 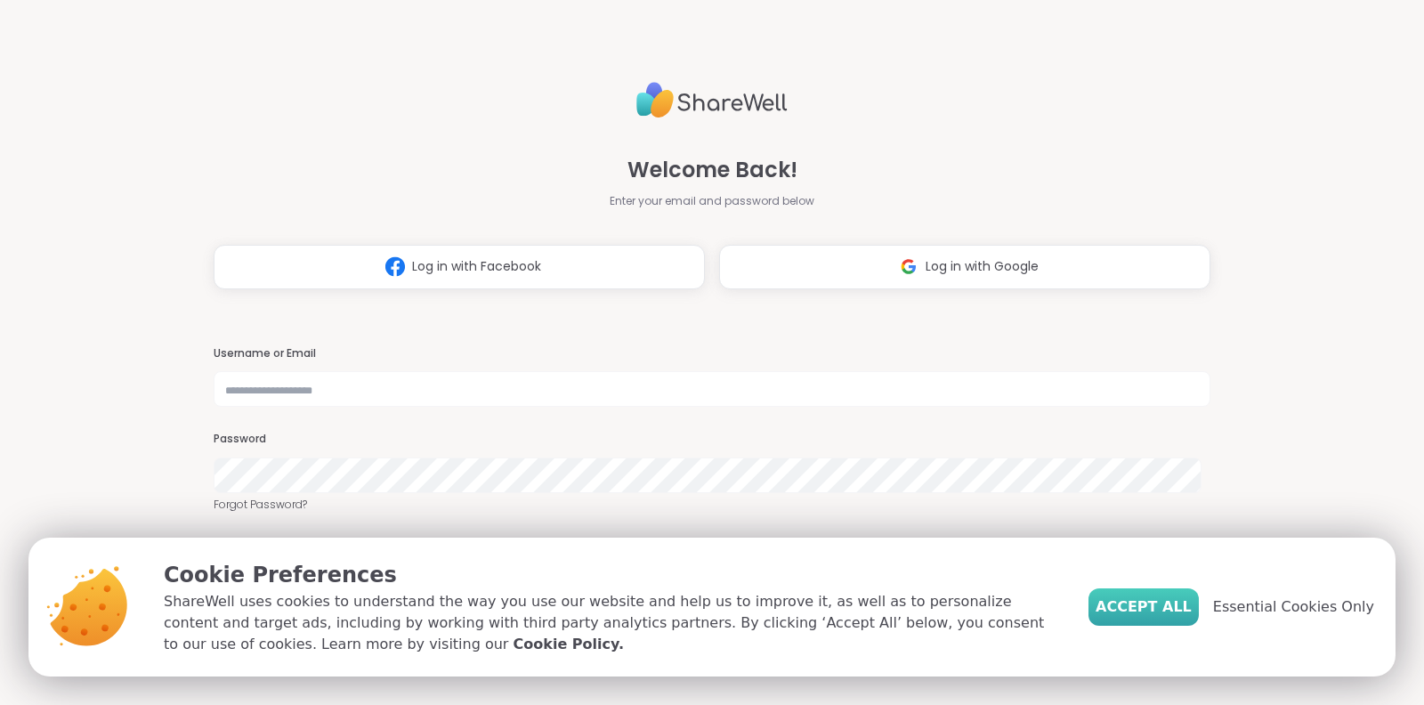 I want to click on button: Log in with Facebook, so click(x=459, y=267).